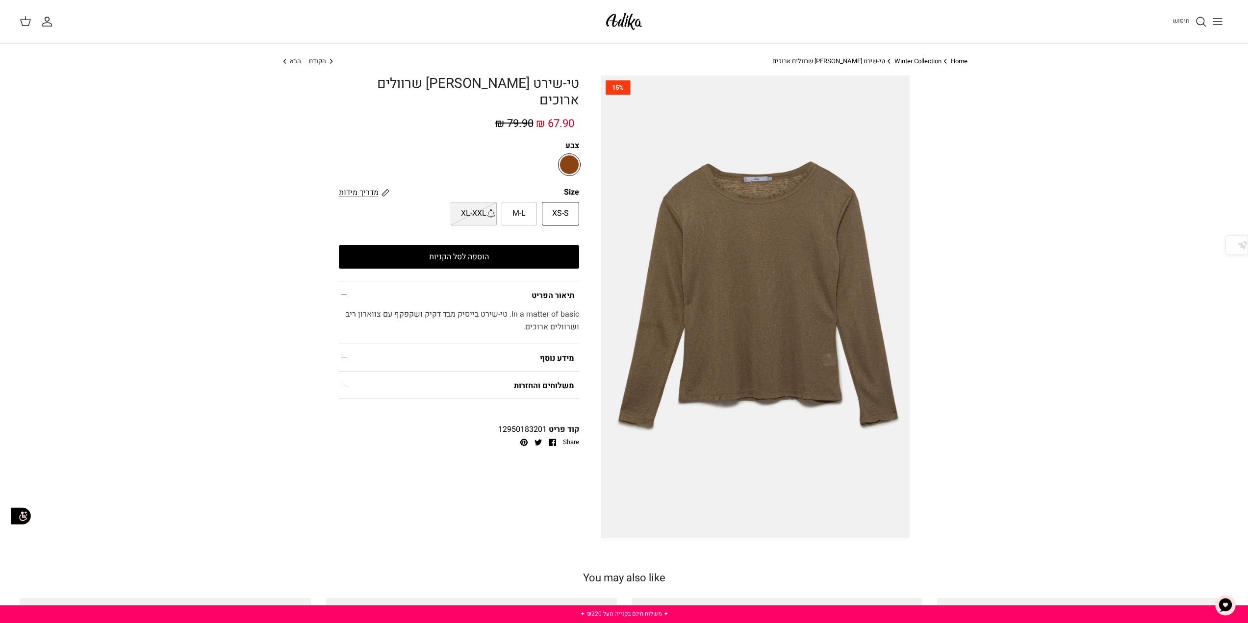  I want to click on a: מדריך מידות, so click(364, 192).